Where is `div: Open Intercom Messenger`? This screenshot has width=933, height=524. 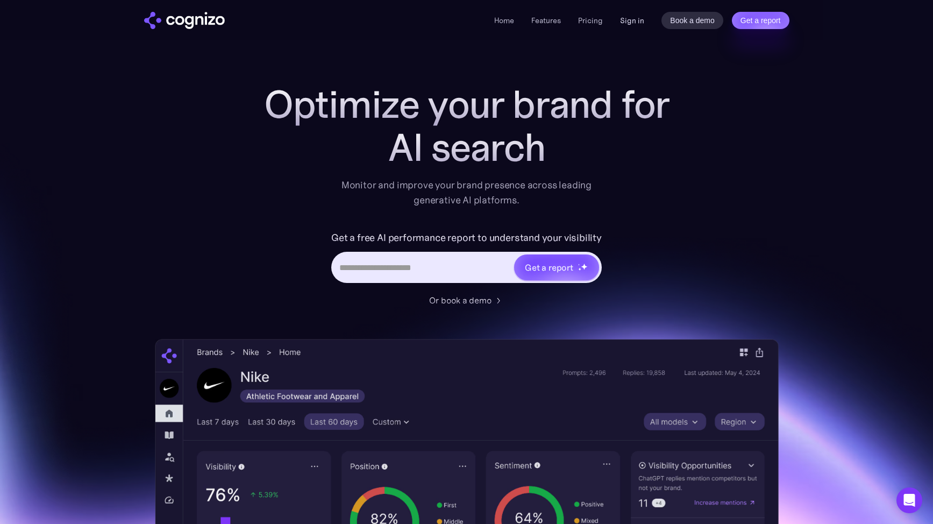
div: Open Intercom Messenger is located at coordinates (909, 500).